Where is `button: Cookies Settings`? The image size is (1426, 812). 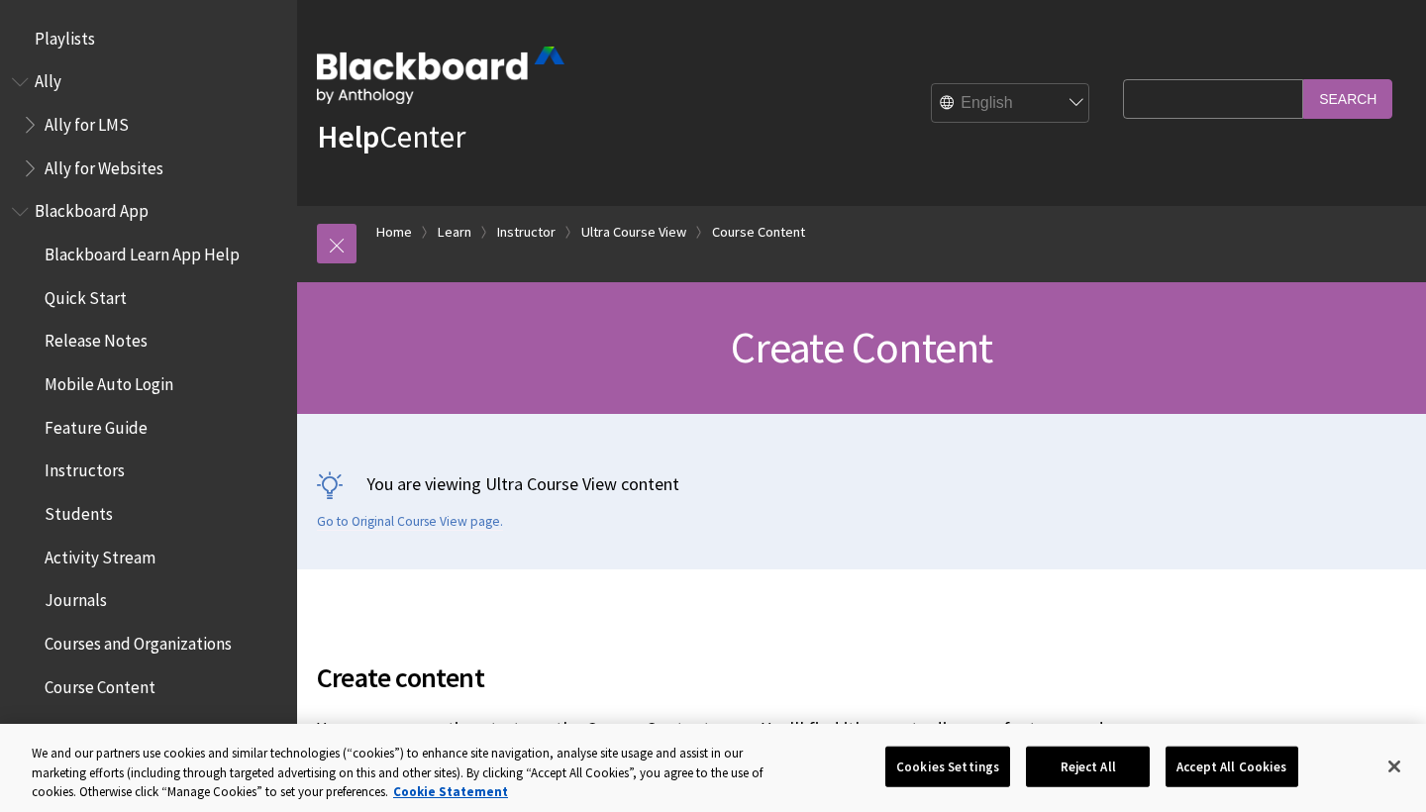
button: Cookies Settings is located at coordinates (948, 766).